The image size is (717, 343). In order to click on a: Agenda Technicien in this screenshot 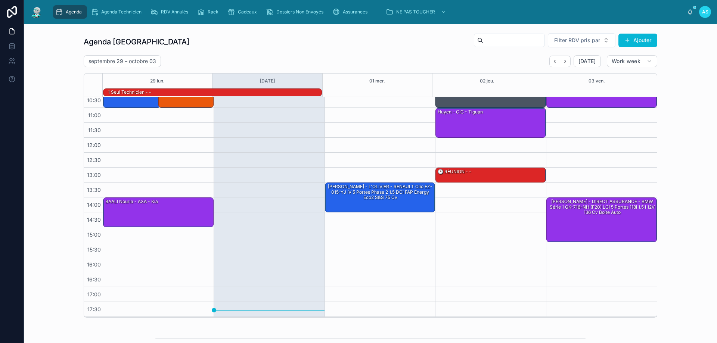, I will do `click(118, 12)`.